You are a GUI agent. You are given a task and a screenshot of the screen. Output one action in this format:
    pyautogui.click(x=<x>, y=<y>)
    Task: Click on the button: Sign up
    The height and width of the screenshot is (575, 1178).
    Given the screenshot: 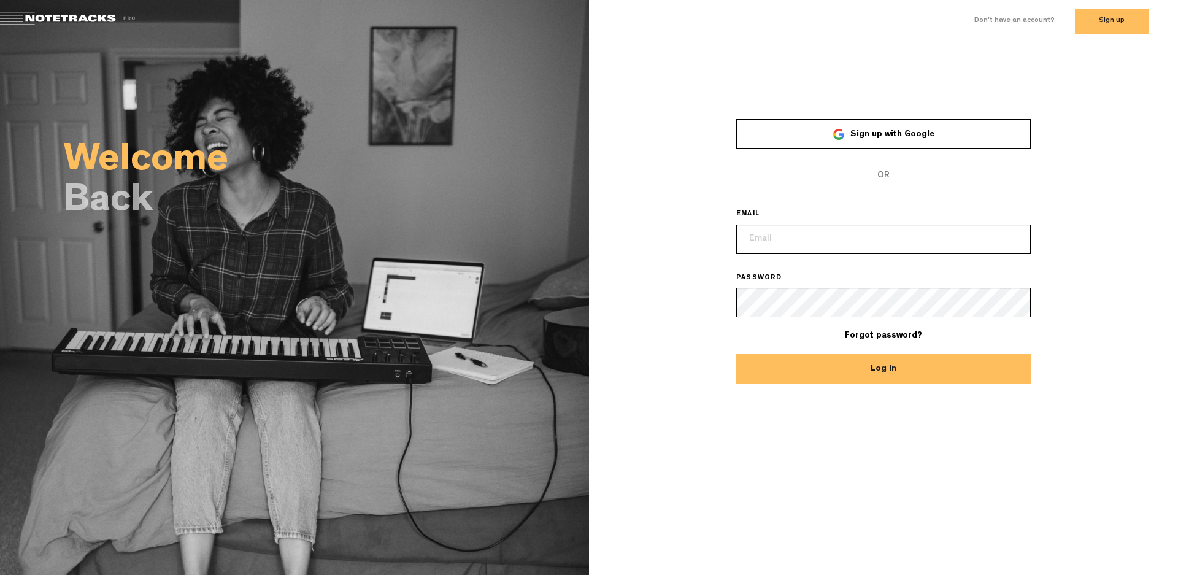 What is the action you would take?
    pyautogui.click(x=1111, y=21)
    